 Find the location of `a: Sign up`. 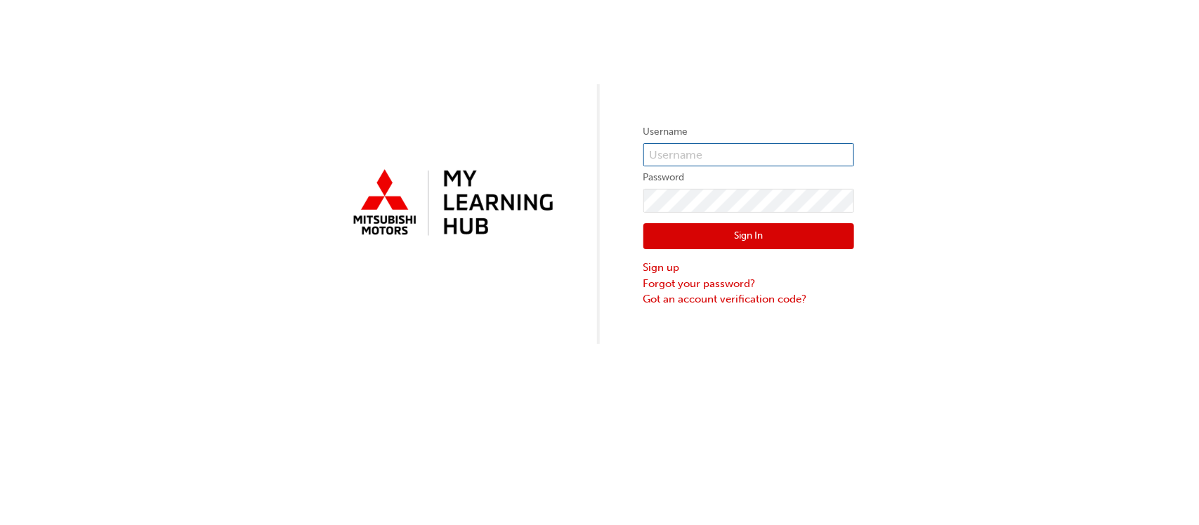

a: Sign up is located at coordinates (749, 268).